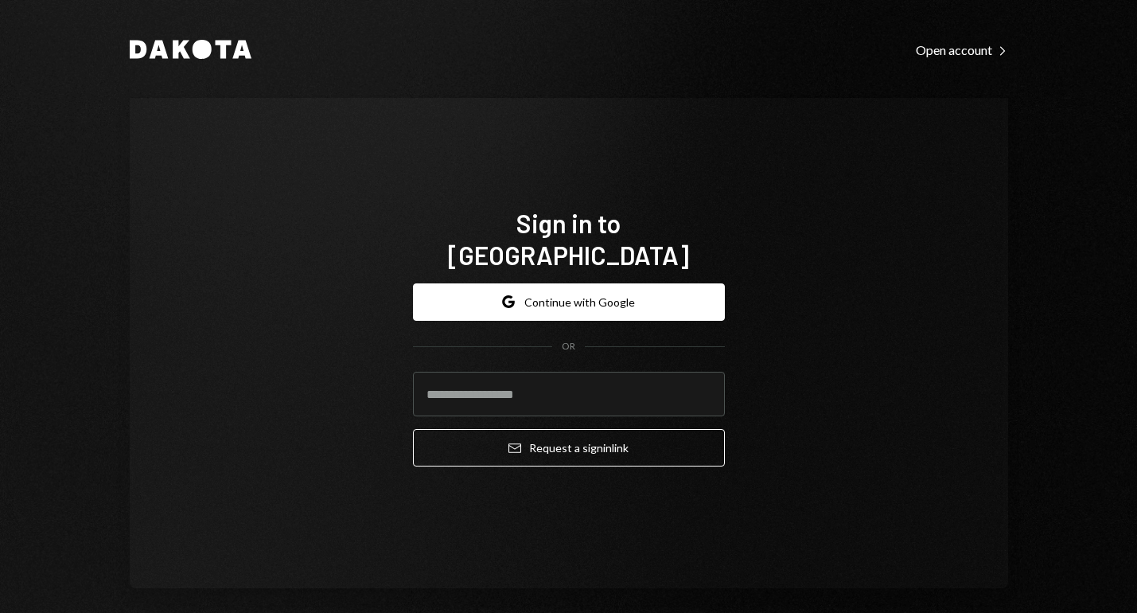 The width and height of the screenshot is (1137, 613). I want to click on div: Open account, so click(962, 50).